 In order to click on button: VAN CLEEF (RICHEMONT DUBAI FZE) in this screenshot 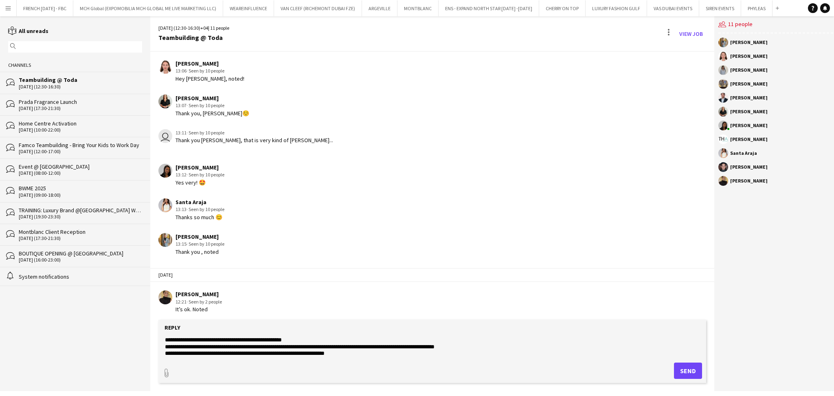, I will do `click(318, 8)`.